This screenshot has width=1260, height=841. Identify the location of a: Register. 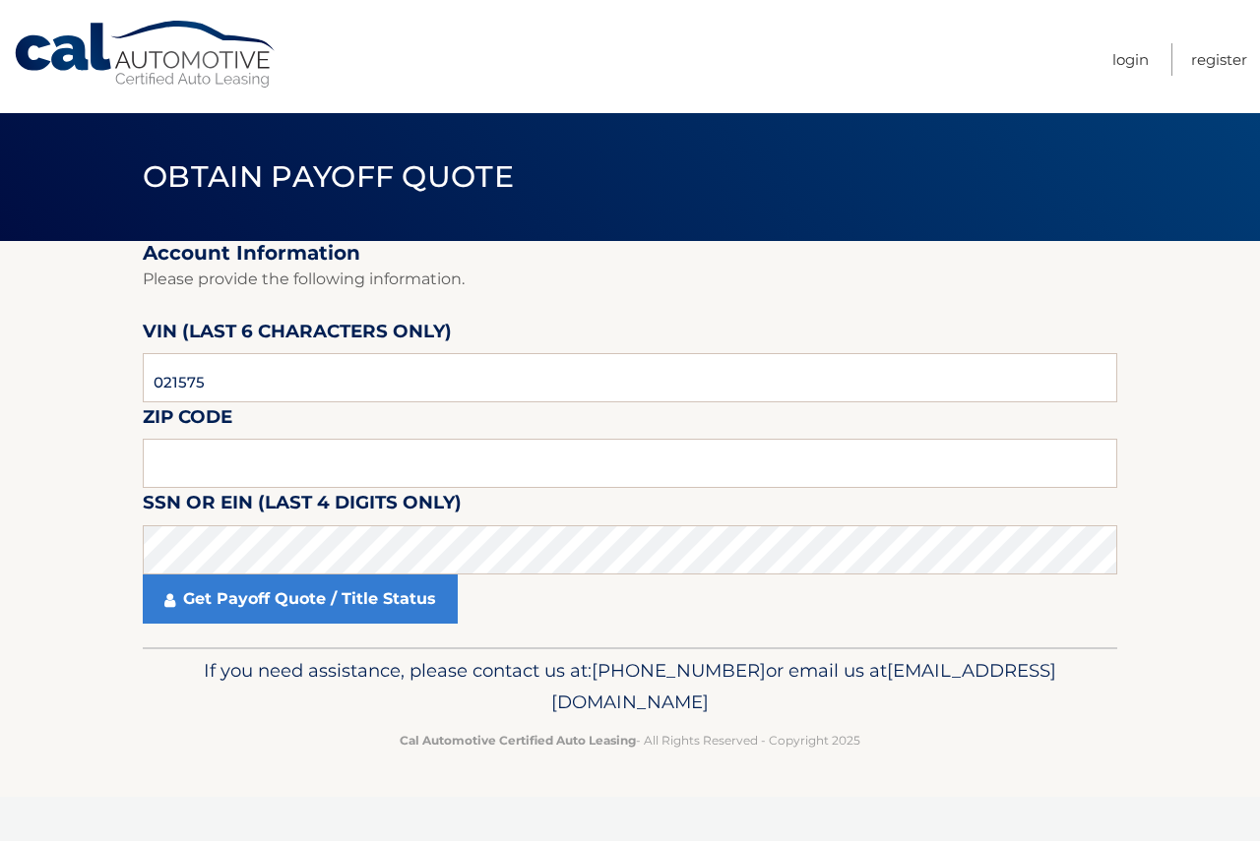
(1218, 59).